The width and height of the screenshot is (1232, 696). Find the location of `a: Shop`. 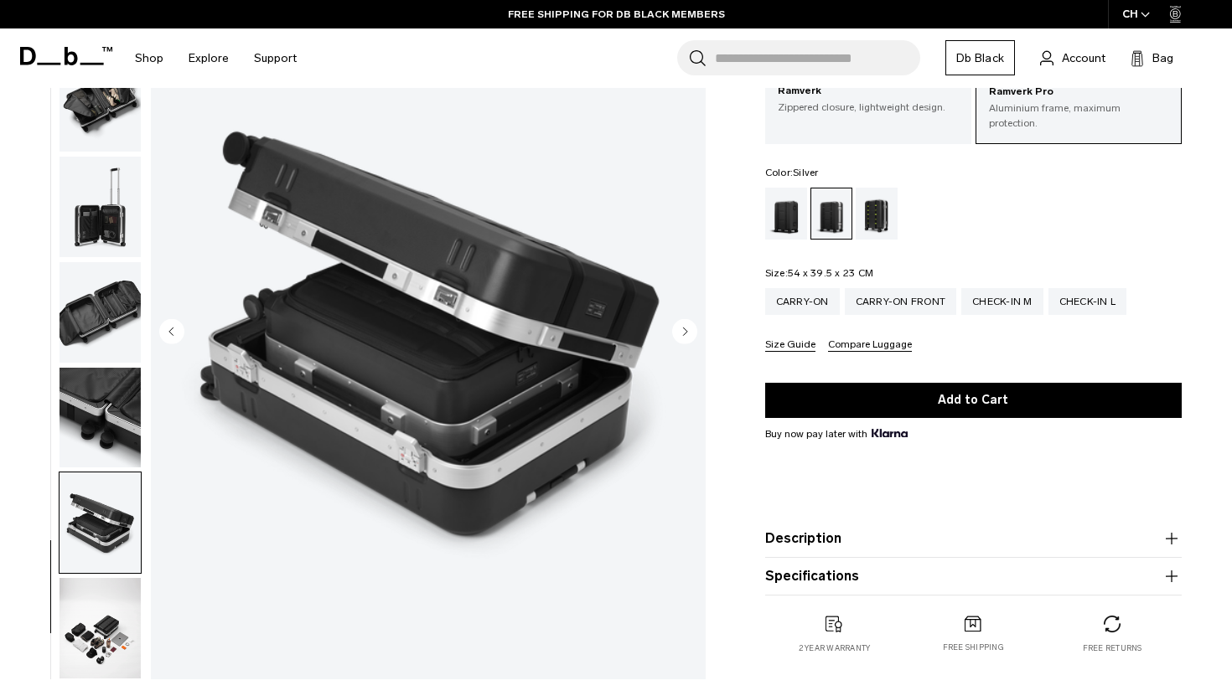

a: Shop is located at coordinates (149, 58).